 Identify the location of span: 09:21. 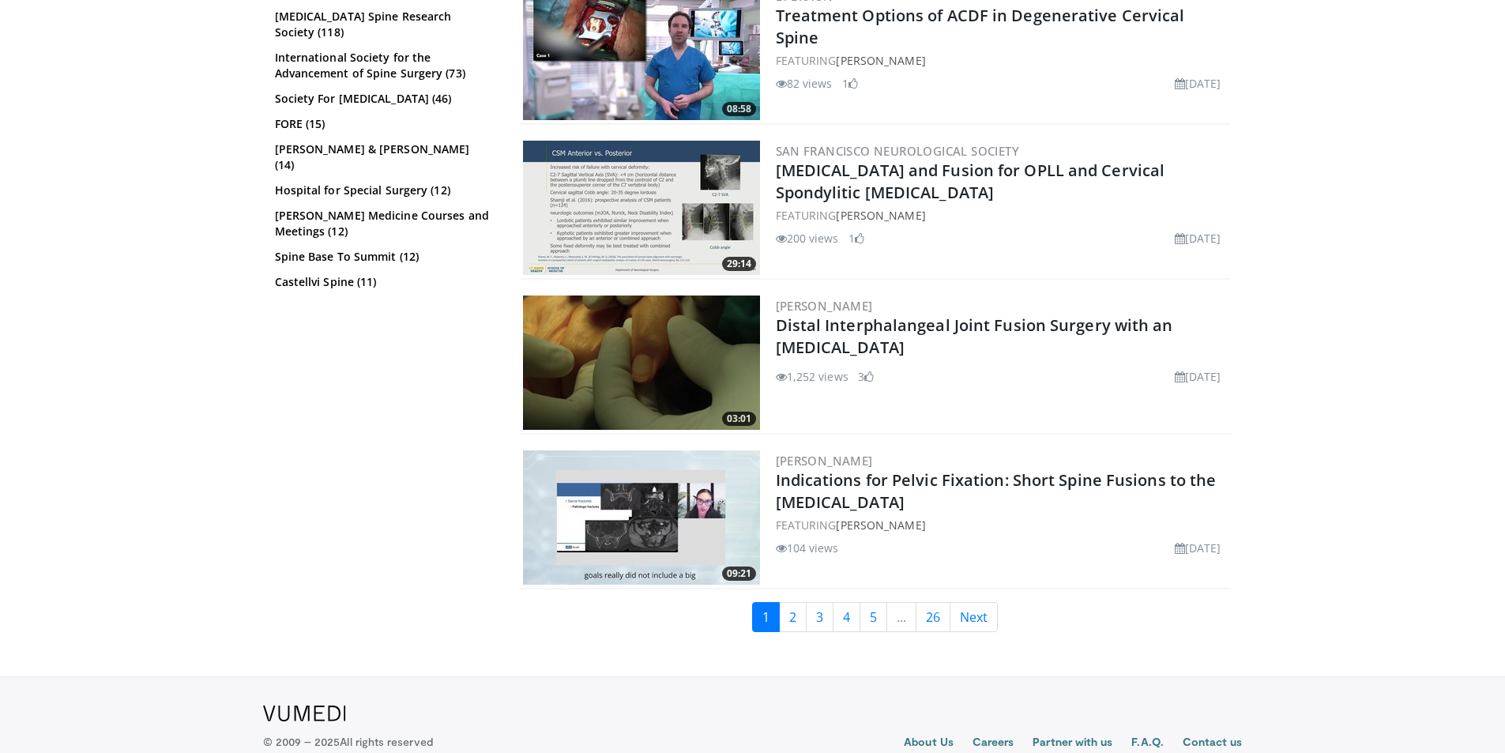
(739, 574).